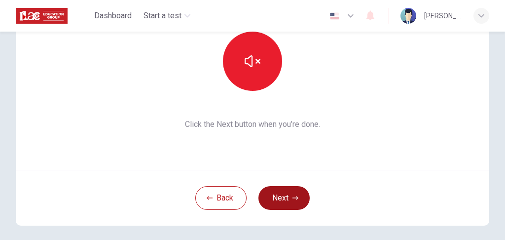 This screenshot has width=505, height=240. I want to click on button: Next, so click(284, 198).